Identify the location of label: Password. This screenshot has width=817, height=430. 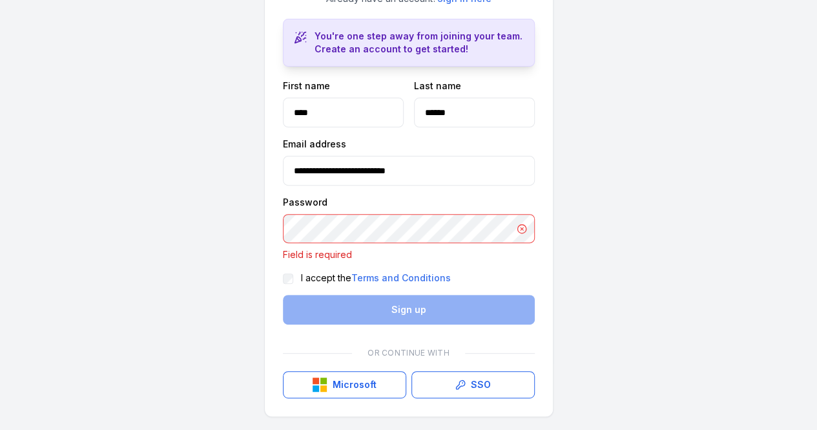
(305, 202).